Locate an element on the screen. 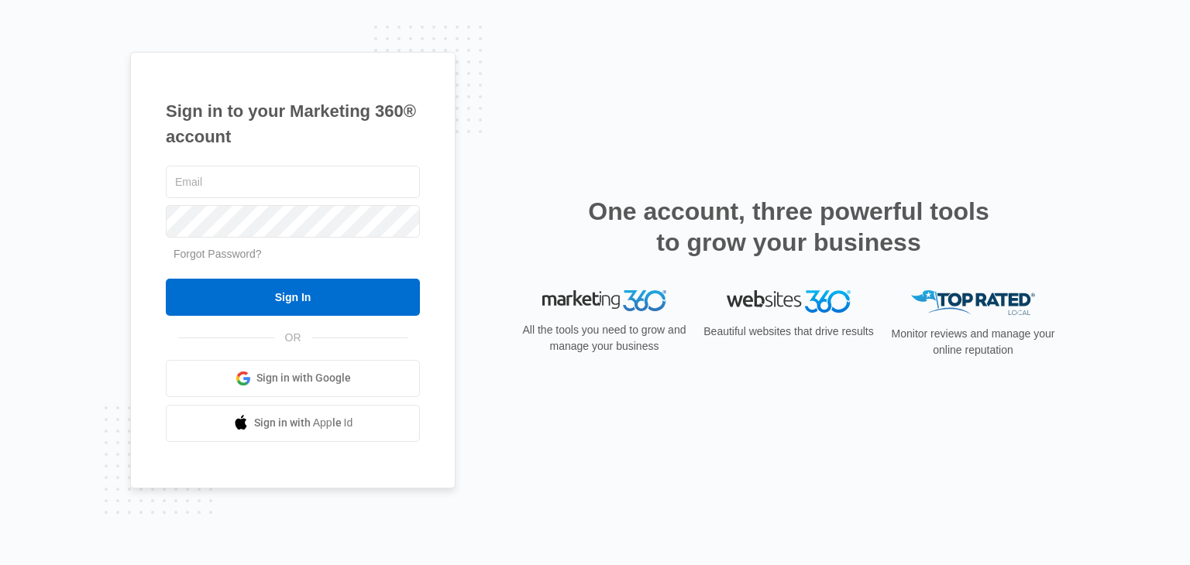  a: Sign in with Apple Id is located at coordinates (293, 424).